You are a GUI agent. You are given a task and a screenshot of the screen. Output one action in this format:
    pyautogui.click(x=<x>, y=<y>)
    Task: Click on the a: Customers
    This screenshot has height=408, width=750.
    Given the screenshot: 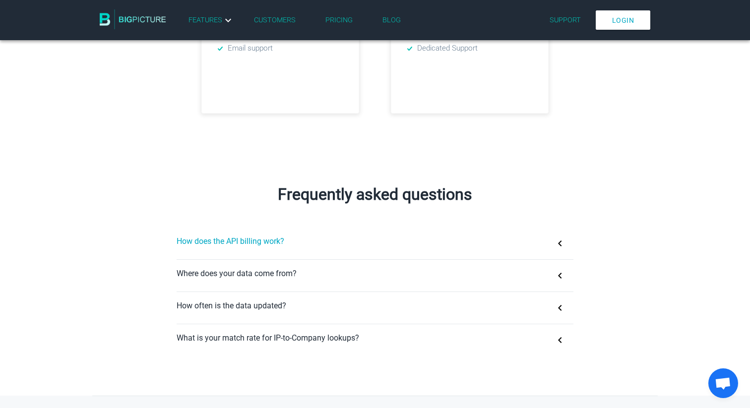 What is the action you would take?
    pyautogui.click(x=275, y=20)
    